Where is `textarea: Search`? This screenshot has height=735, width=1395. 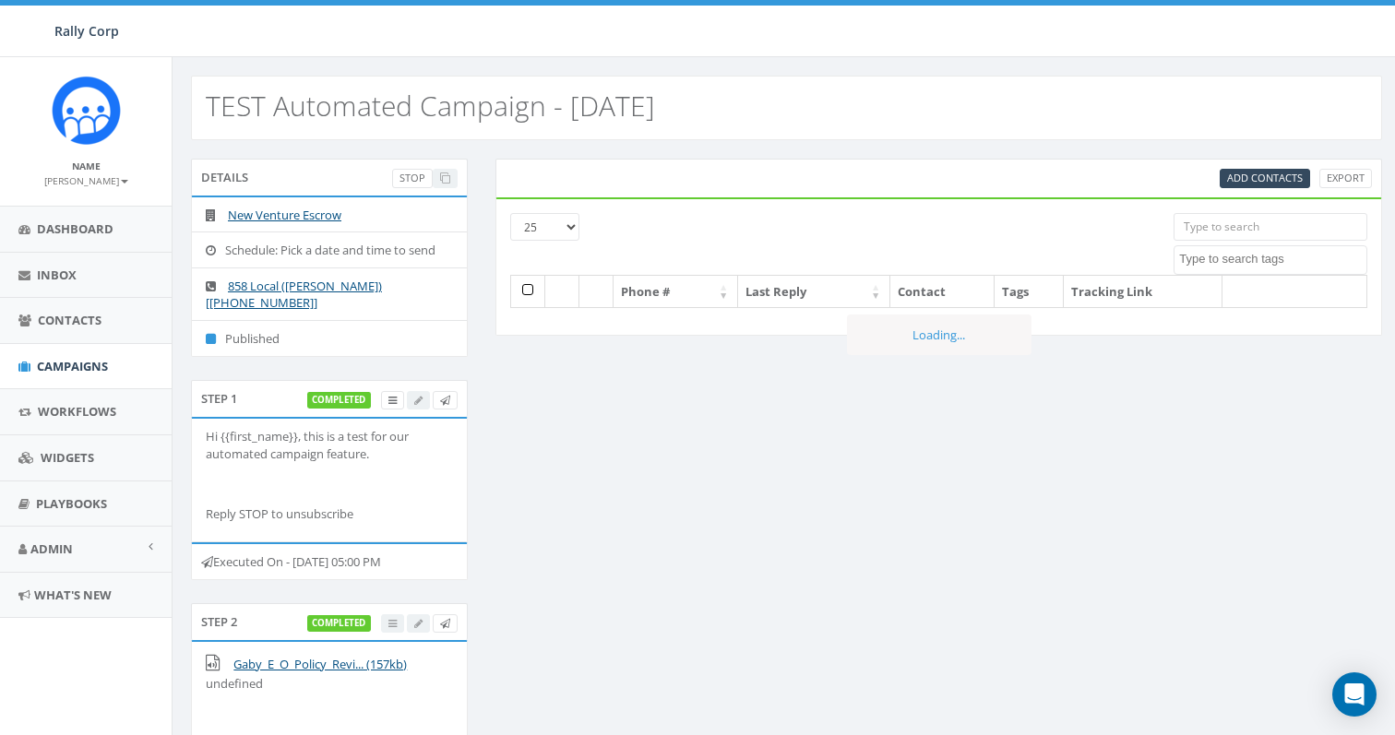 textarea: Search is located at coordinates (1272, 259).